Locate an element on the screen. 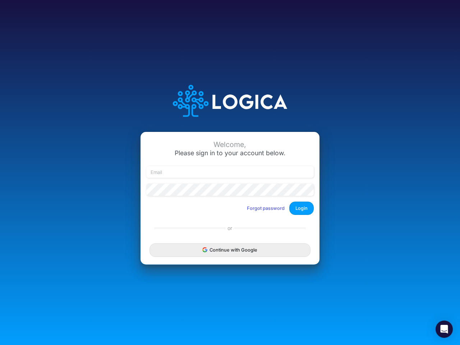 This screenshot has width=460, height=345. button: Forgot password is located at coordinates (266, 208).